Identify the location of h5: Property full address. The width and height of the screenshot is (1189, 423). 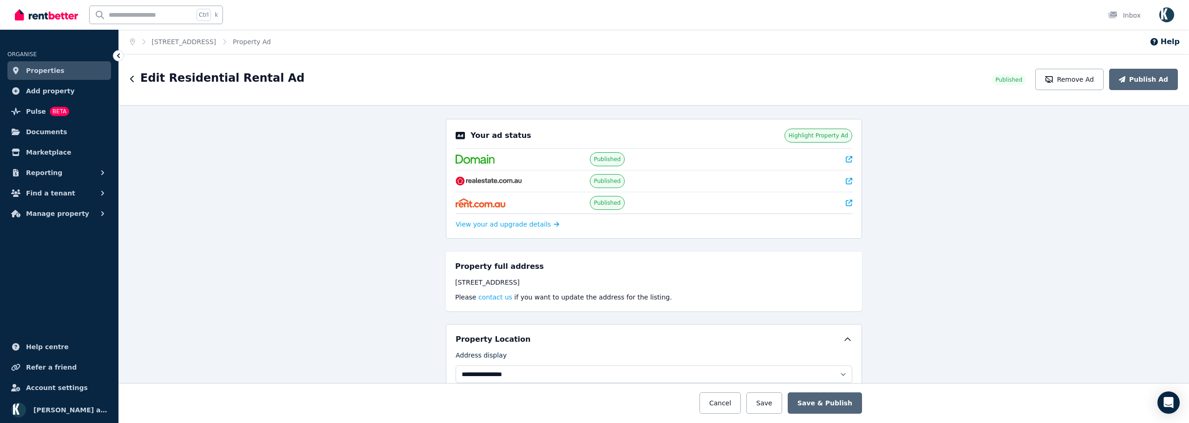
(499, 266).